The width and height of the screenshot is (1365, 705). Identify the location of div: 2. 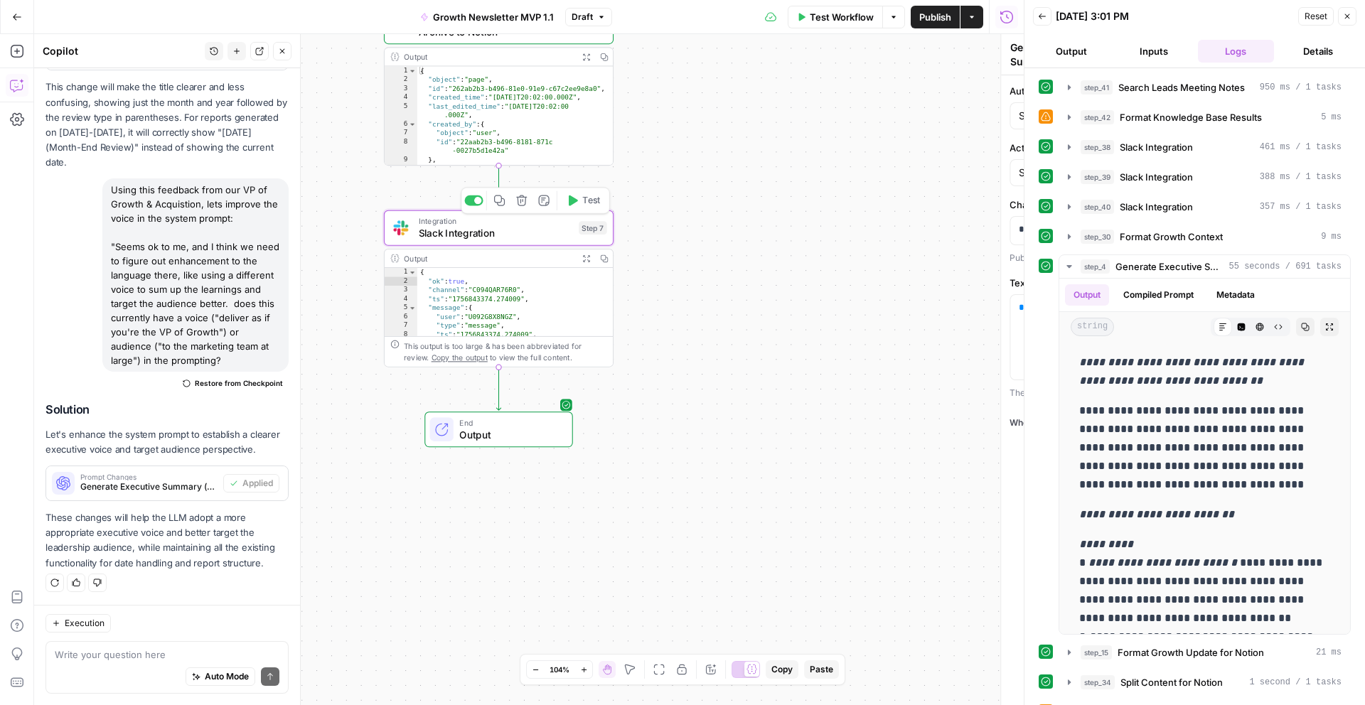
(401, 282).